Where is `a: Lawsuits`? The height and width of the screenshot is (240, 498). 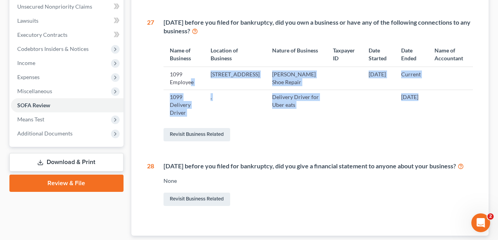 a: Lawsuits is located at coordinates (67, 21).